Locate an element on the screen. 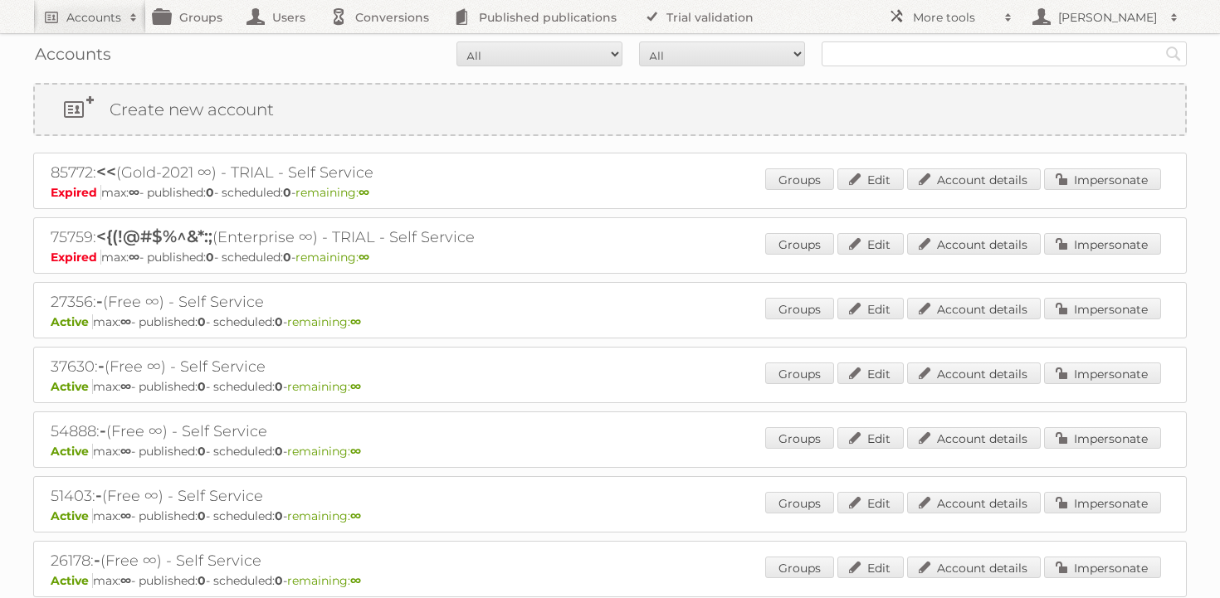 The height and width of the screenshot is (598, 1220). input: Search is located at coordinates (1173, 54).